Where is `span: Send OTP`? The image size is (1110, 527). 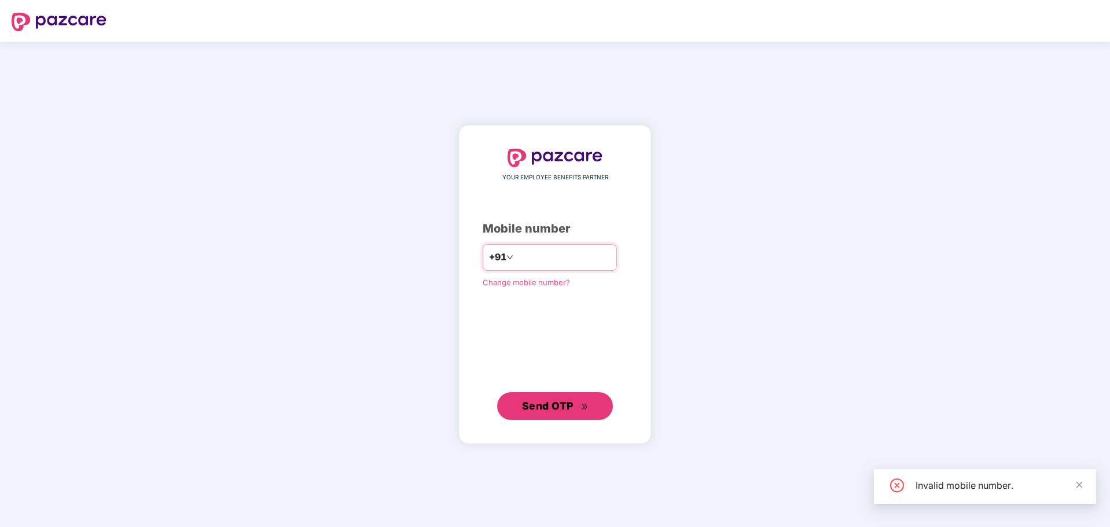
span: Send OTP is located at coordinates (547, 406).